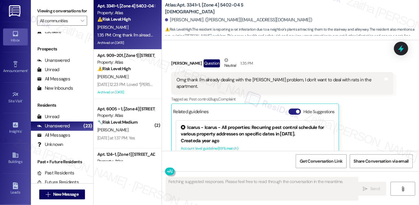  What do you see at coordinates (62, 194) in the screenshot?
I see `button: New Message` at bounding box center [62, 194].